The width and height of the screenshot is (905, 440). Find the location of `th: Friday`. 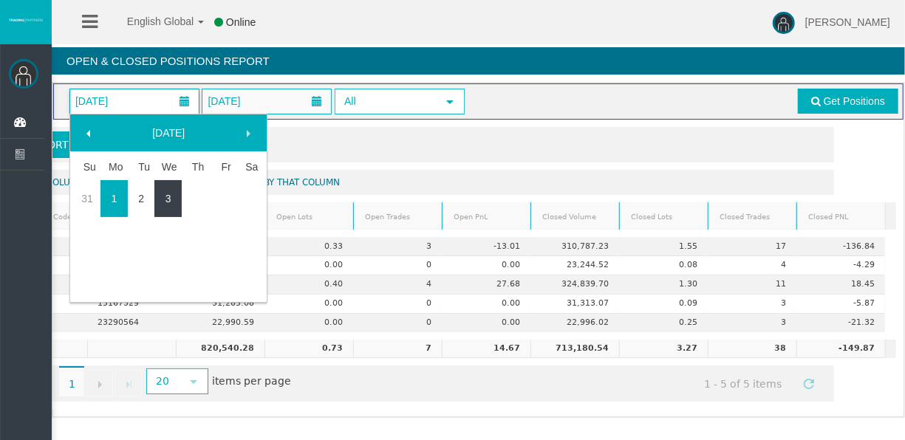

th: Friday is located at coordinates (222, 167).